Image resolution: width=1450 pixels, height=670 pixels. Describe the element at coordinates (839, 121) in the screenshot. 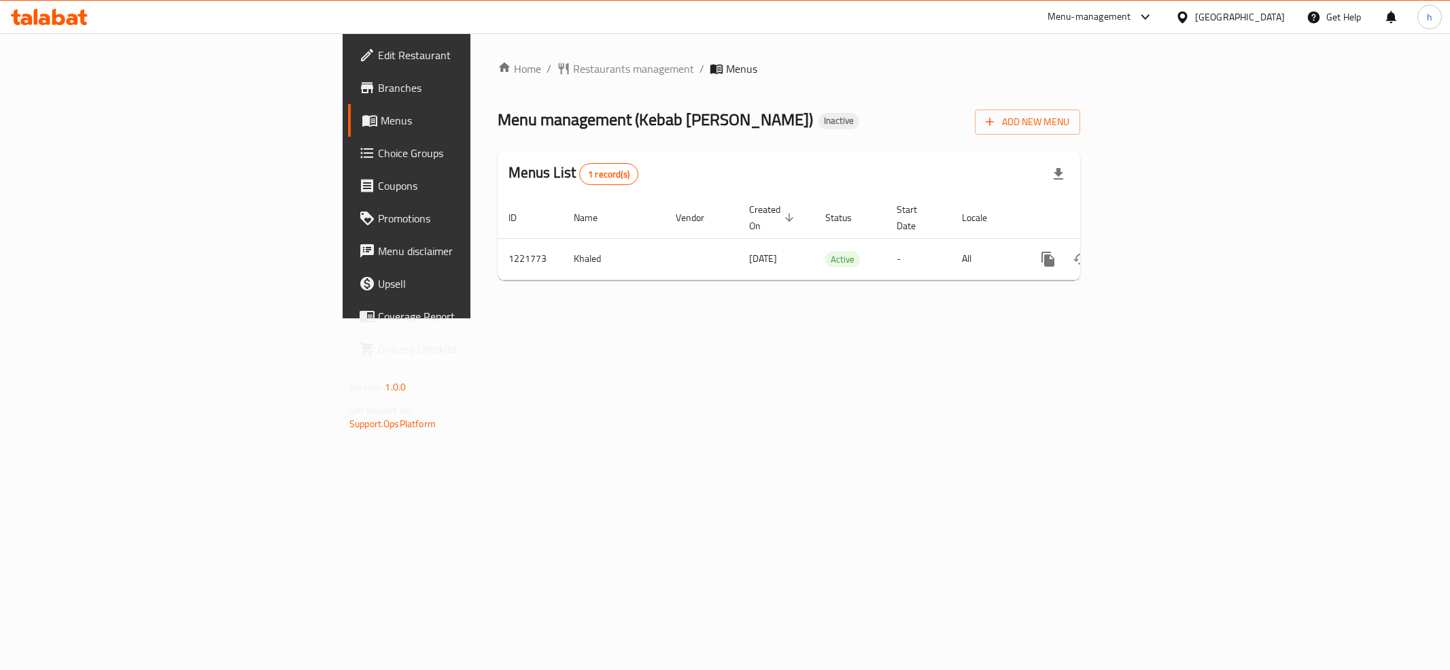

I see `div: Inactive` at that location.